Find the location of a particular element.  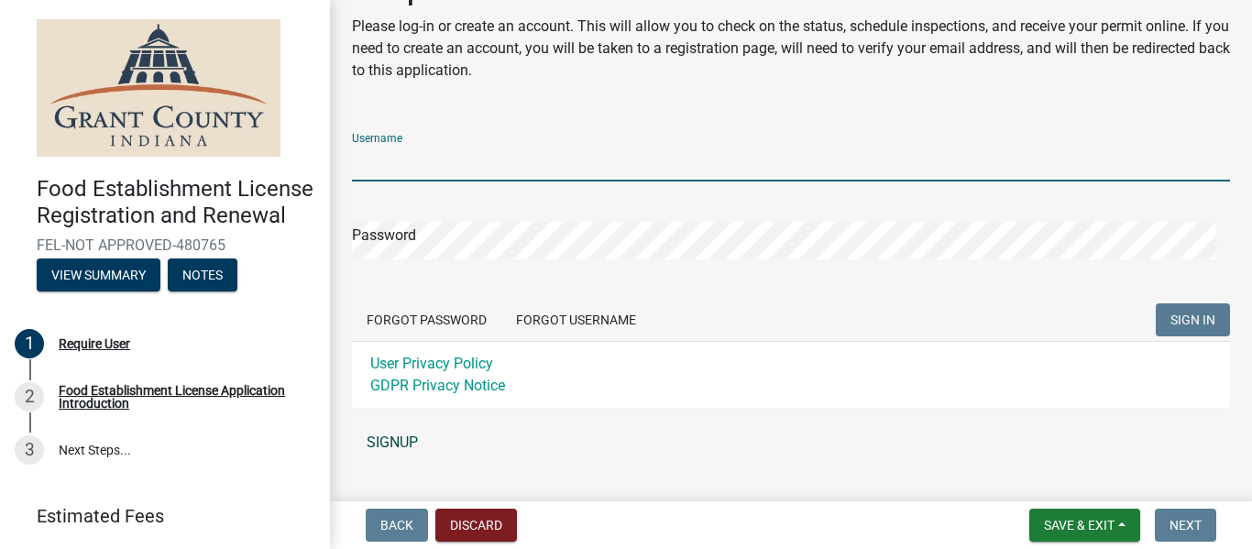

a: User Privacy Policy is located at coordinates (432, 363).